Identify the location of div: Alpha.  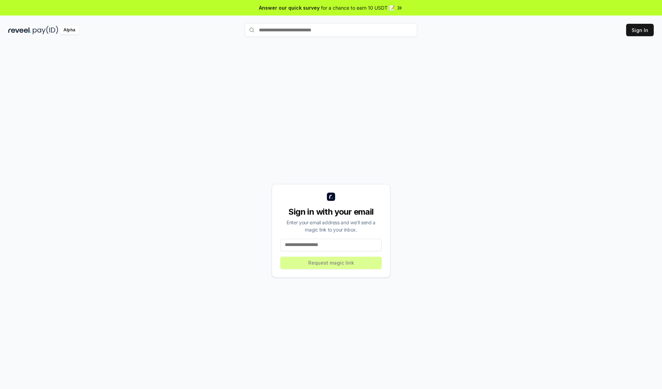
(69, 30).